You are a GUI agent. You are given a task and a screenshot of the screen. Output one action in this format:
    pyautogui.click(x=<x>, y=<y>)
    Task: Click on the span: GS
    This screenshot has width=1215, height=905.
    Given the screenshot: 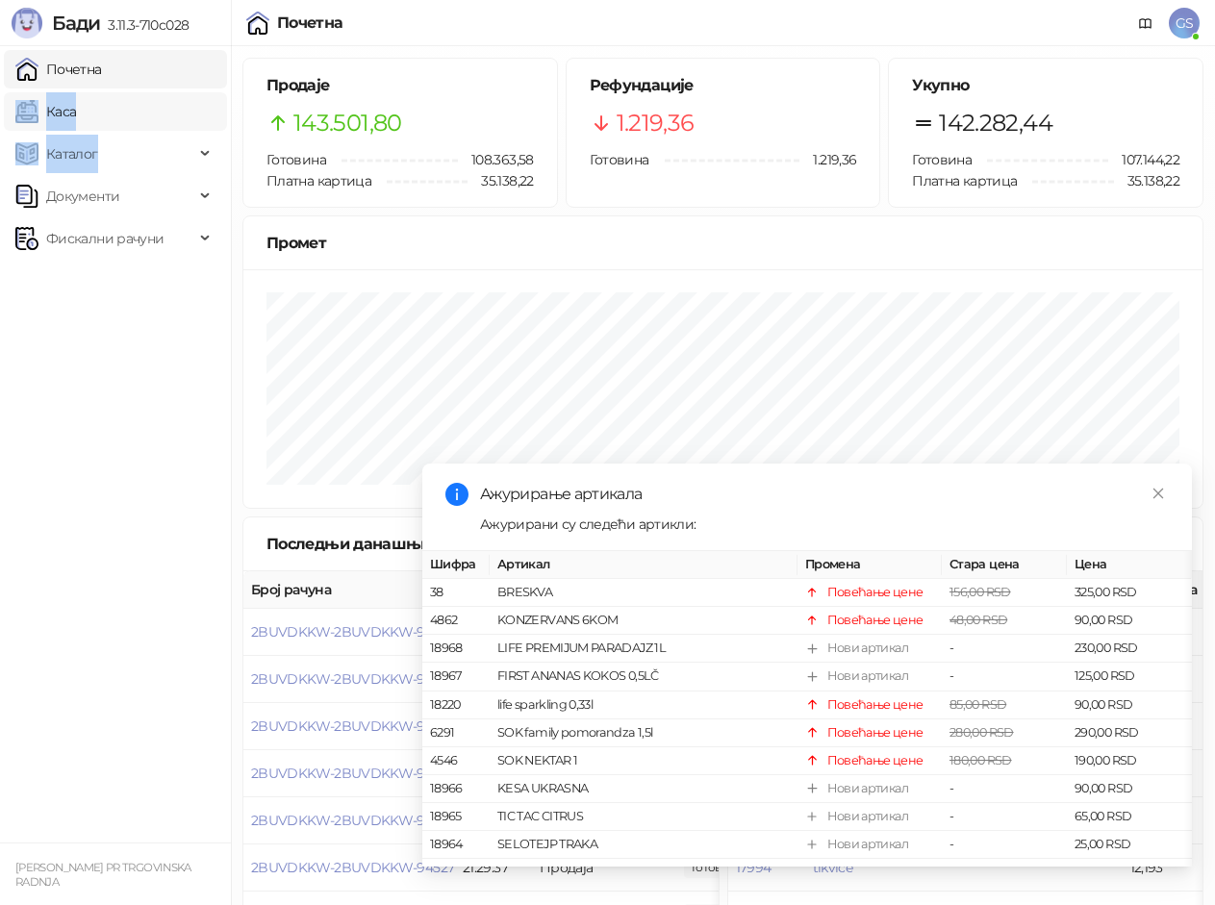 What is the action you would take?
    pyautogui.click(x=1184, y=23)
    